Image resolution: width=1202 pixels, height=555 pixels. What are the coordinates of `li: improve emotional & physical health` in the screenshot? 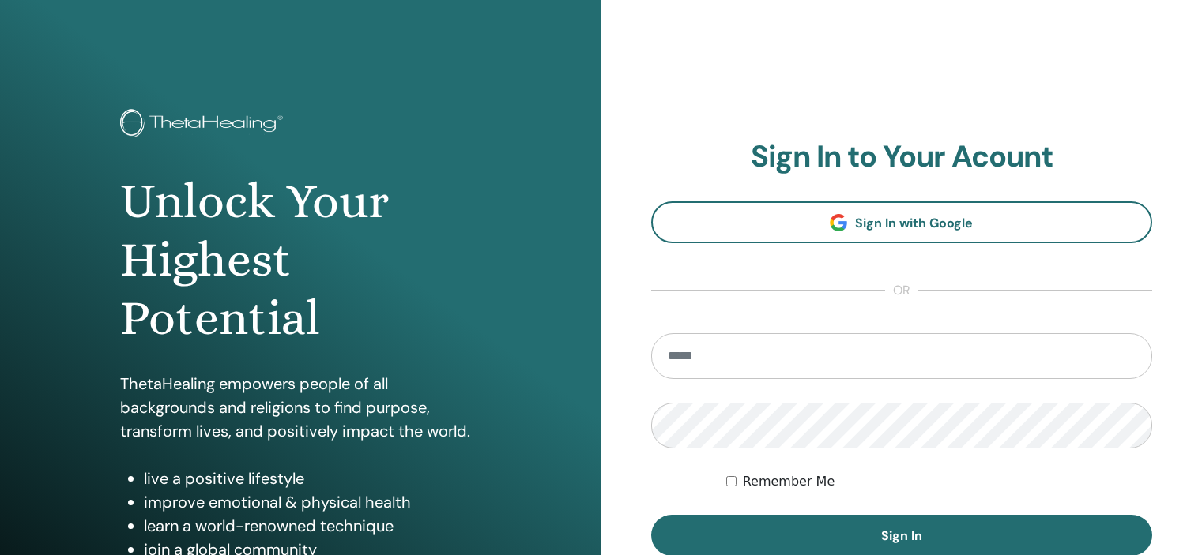 It's located at (312, 503).